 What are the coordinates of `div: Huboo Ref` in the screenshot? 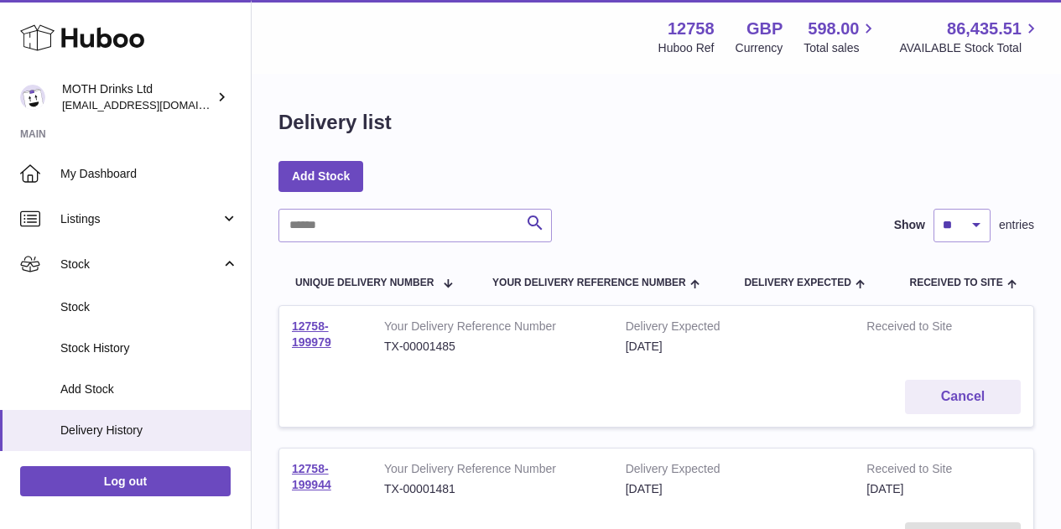 It's located at (686, 48).